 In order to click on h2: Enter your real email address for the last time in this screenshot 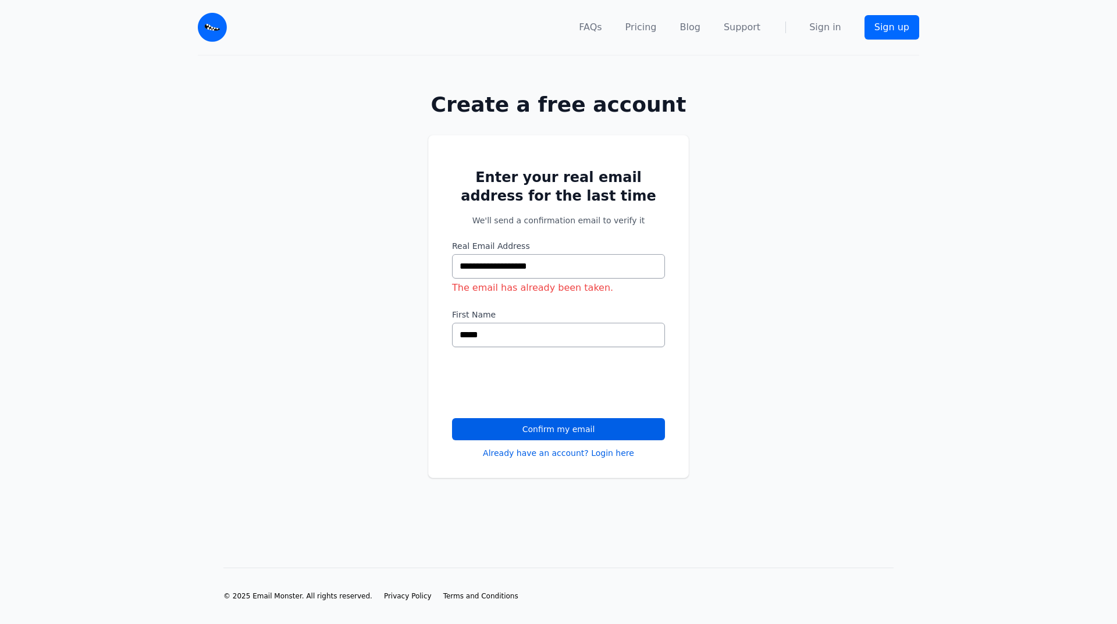, I will do `click(558, 187)`.